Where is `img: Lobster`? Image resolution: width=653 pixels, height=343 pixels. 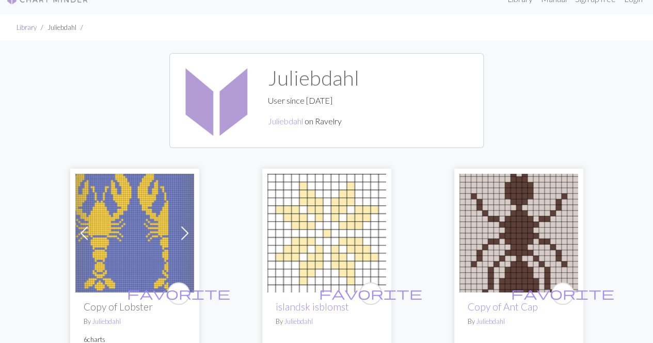
img: Lobster is located at coordinates (135, 233).